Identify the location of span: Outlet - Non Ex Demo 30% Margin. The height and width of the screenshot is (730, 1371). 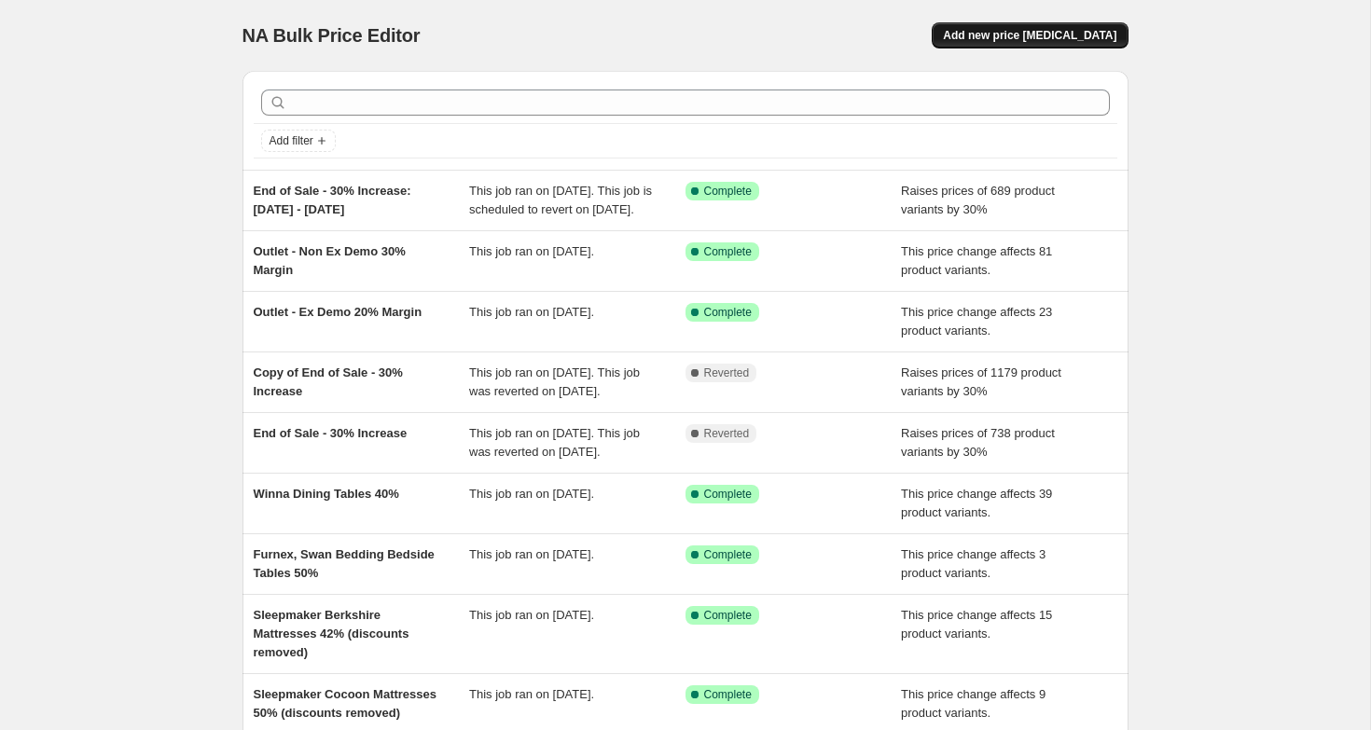
(329, 260).